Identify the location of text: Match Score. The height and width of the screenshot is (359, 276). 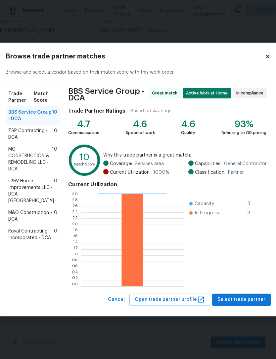
(84, 165).